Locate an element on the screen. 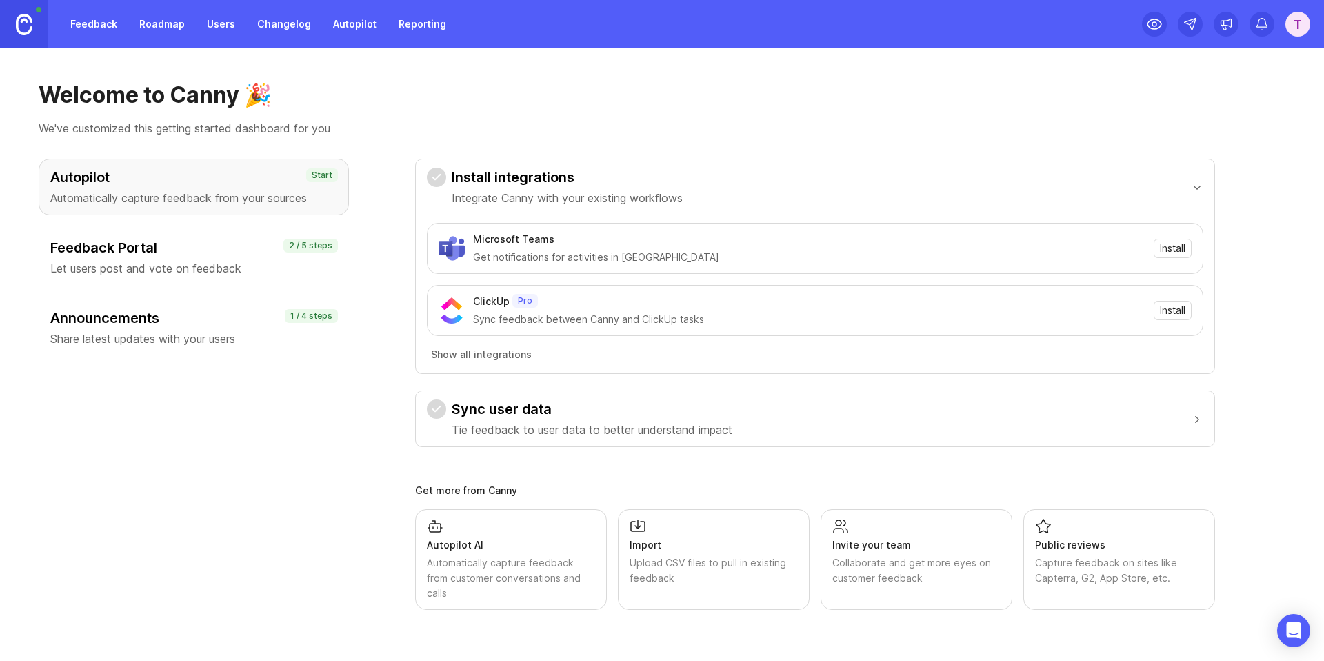  h1: Welcome to Canny 🎉 is located at coordinates (662, 95).